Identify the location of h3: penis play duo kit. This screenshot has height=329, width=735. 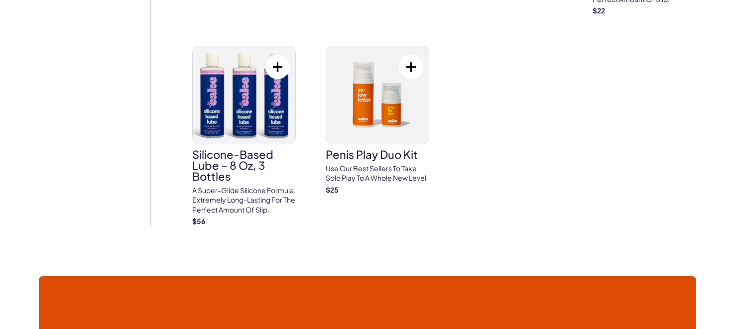
(377, 154).